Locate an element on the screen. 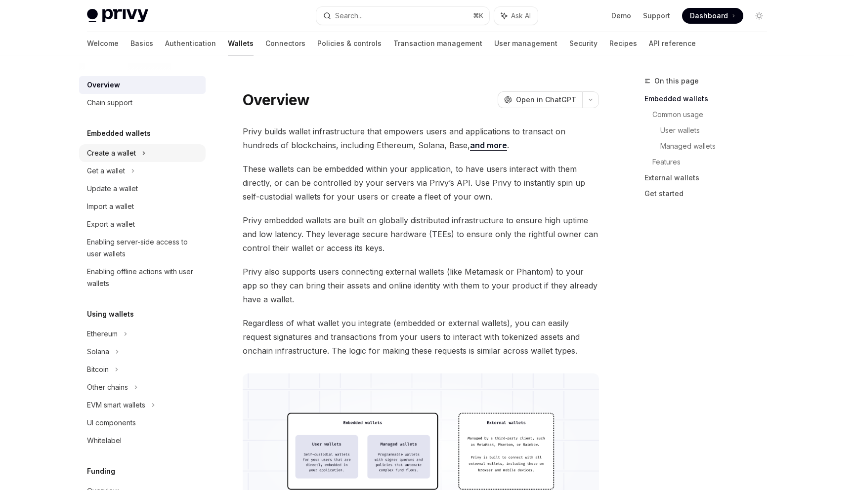 The image size is (854, 490). a: User management is located at coordinates (526, 43).